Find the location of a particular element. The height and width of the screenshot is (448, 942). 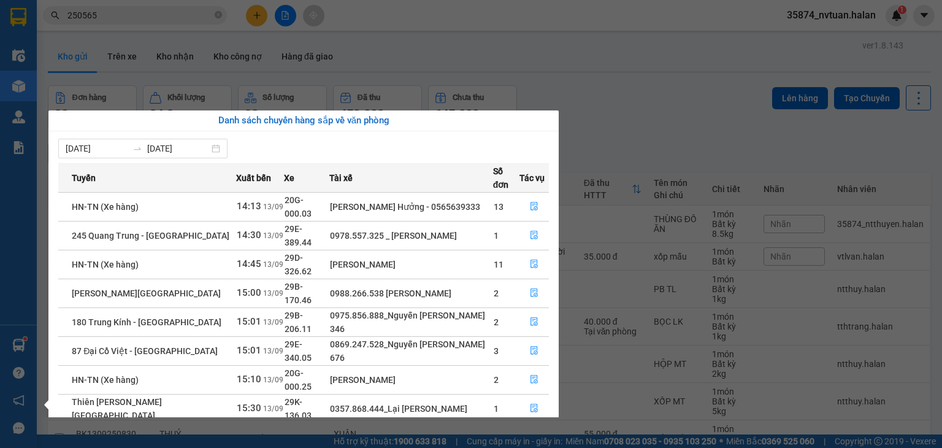

span: 15:00 is located at coordinates (249, 293).